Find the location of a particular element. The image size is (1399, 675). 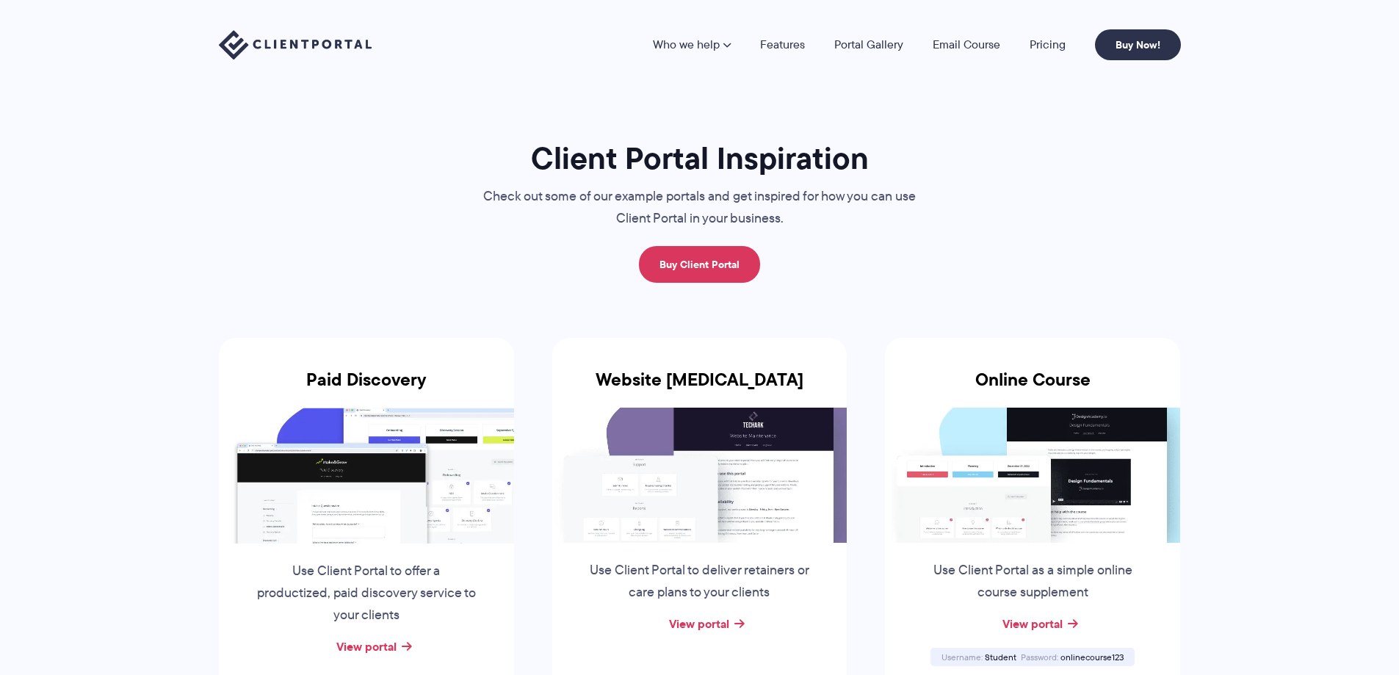

a: Who we help is located at coordinates (692, 45).